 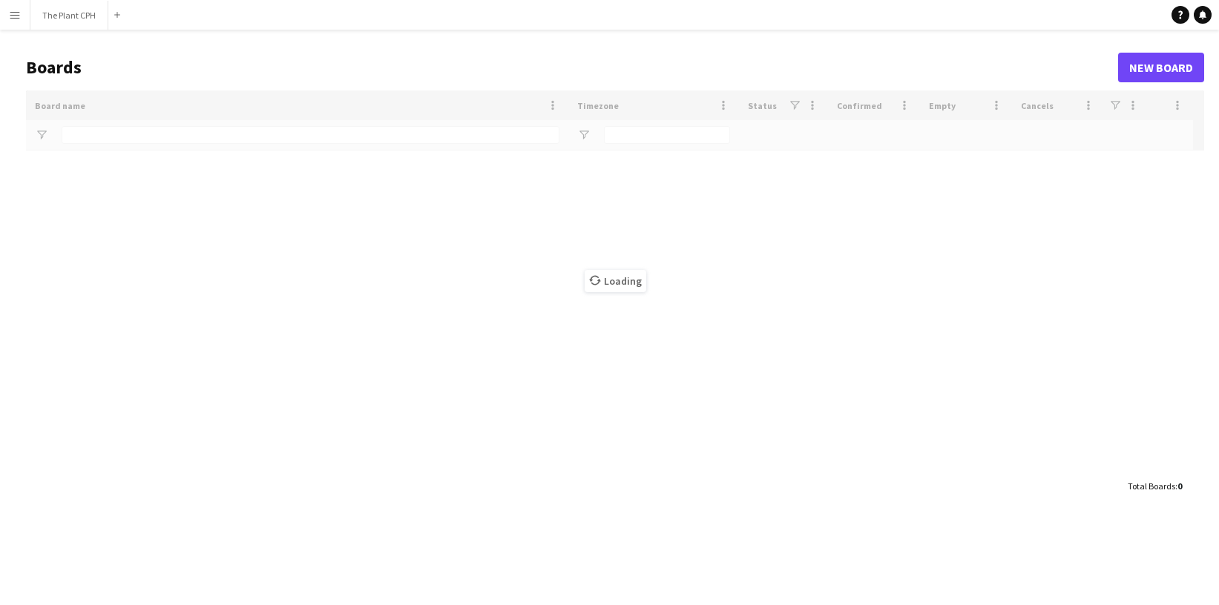 I want to click on span: Total Boards, so click(x=1152, y=486).